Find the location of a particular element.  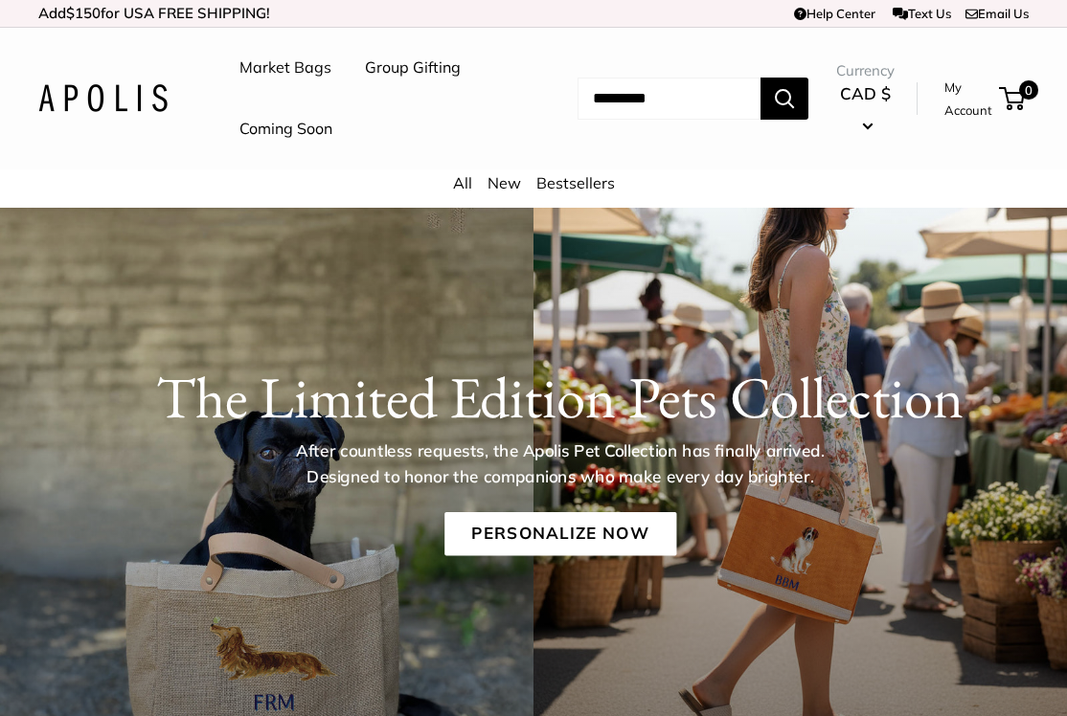

a: All is located at coordinates (463, 183).